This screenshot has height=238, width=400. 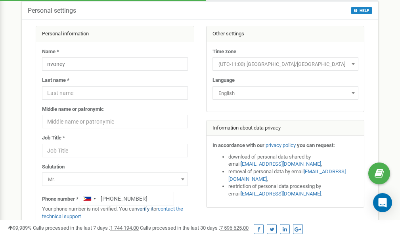 I want to click on u: 1 744 194,00, so click(x=125, y=227).